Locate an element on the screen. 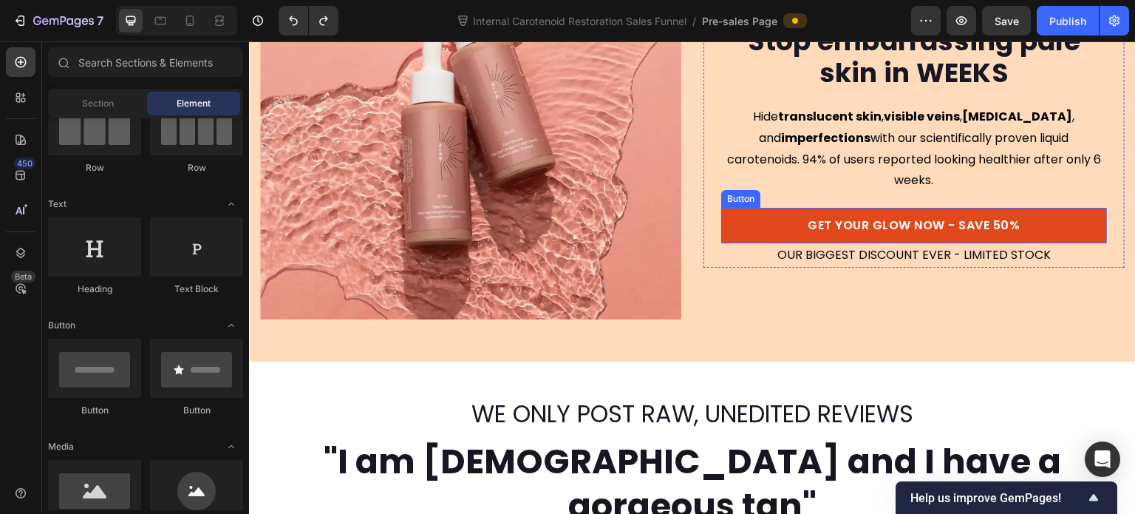  input: Search Sections & Elements is located at coordinates (146, 62).